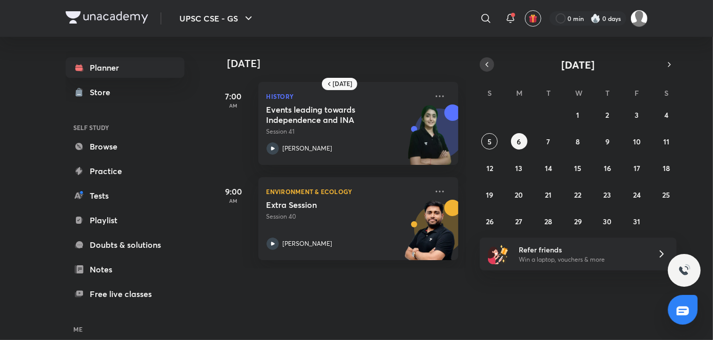  Describe the element at coordinates (608, 93) in the screenshot. I see `abbr: Thursday` at that location.